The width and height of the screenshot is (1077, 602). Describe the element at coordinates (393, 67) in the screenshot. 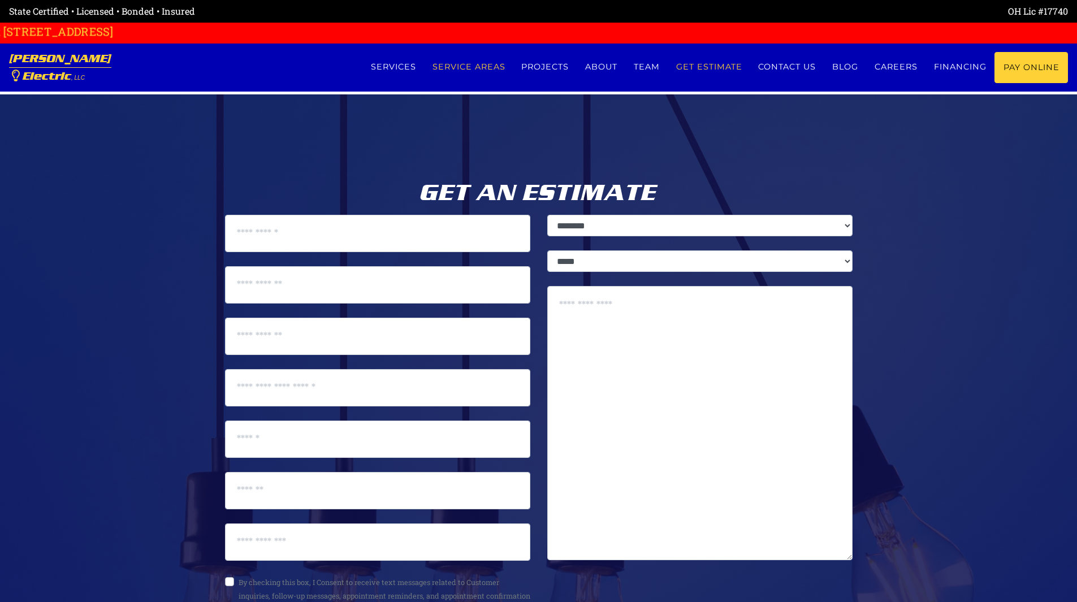

I see `a: Services` at that location.